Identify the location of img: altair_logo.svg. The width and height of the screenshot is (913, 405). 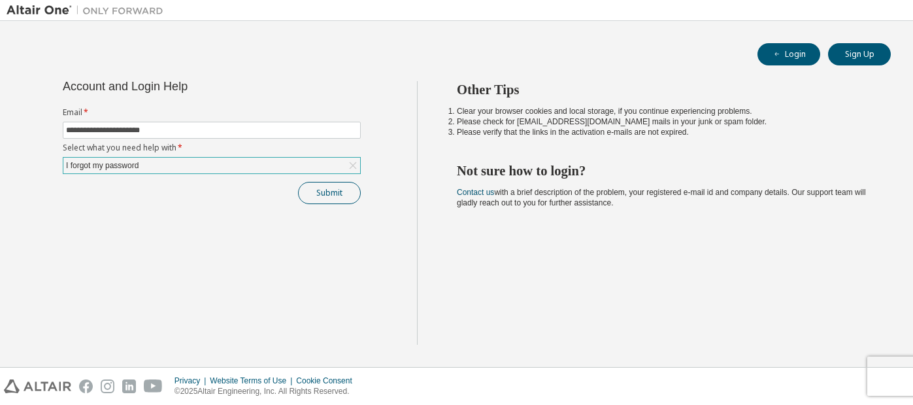
(37, 386).